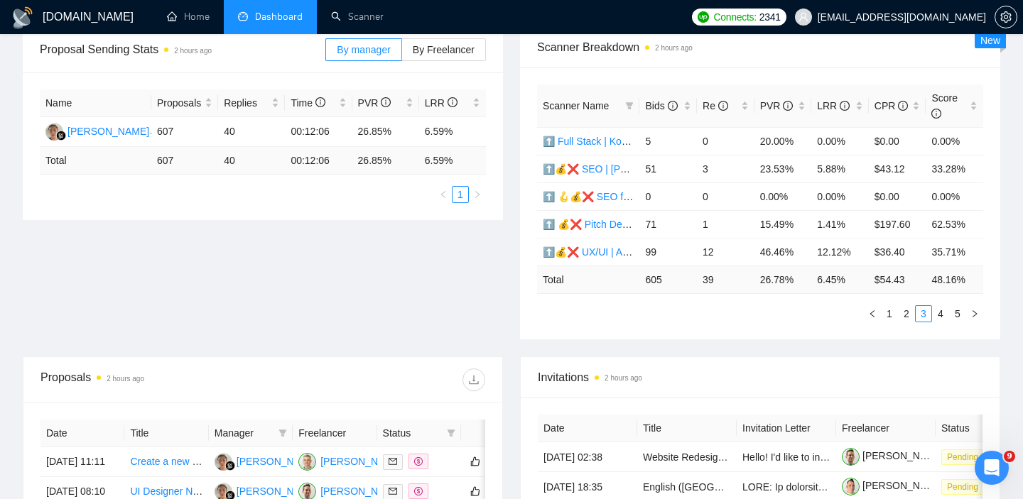 The image size is (1023, 499). Describe the element at coordinates (954, 279) in the screenshot. I see `td: 48.16 %` at that location.